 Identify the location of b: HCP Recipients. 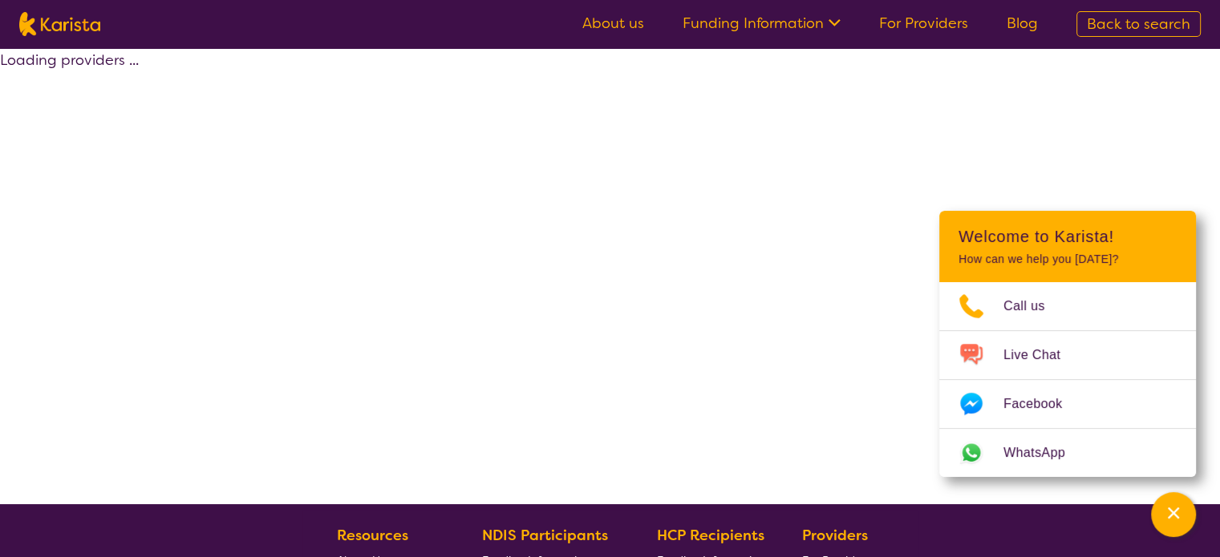
(711, 536).